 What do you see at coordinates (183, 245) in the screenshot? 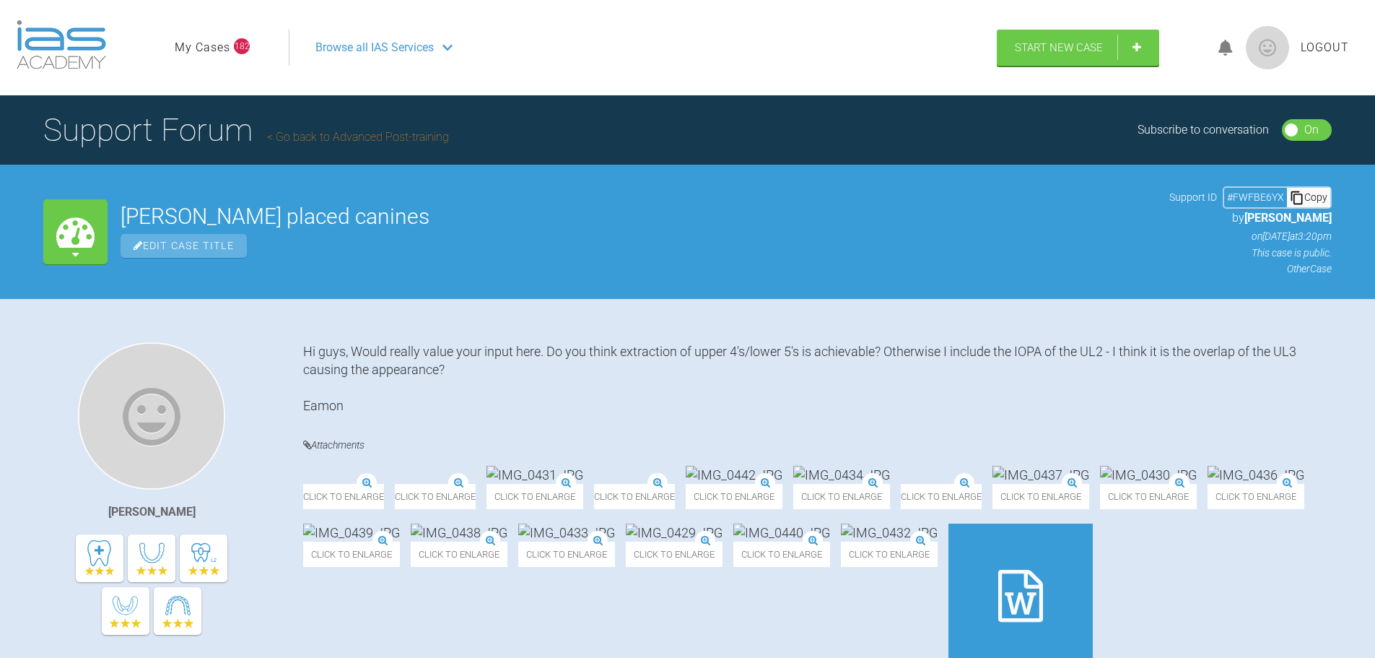
I see `span: Edit Case Title` at bounding box center [183, 245].